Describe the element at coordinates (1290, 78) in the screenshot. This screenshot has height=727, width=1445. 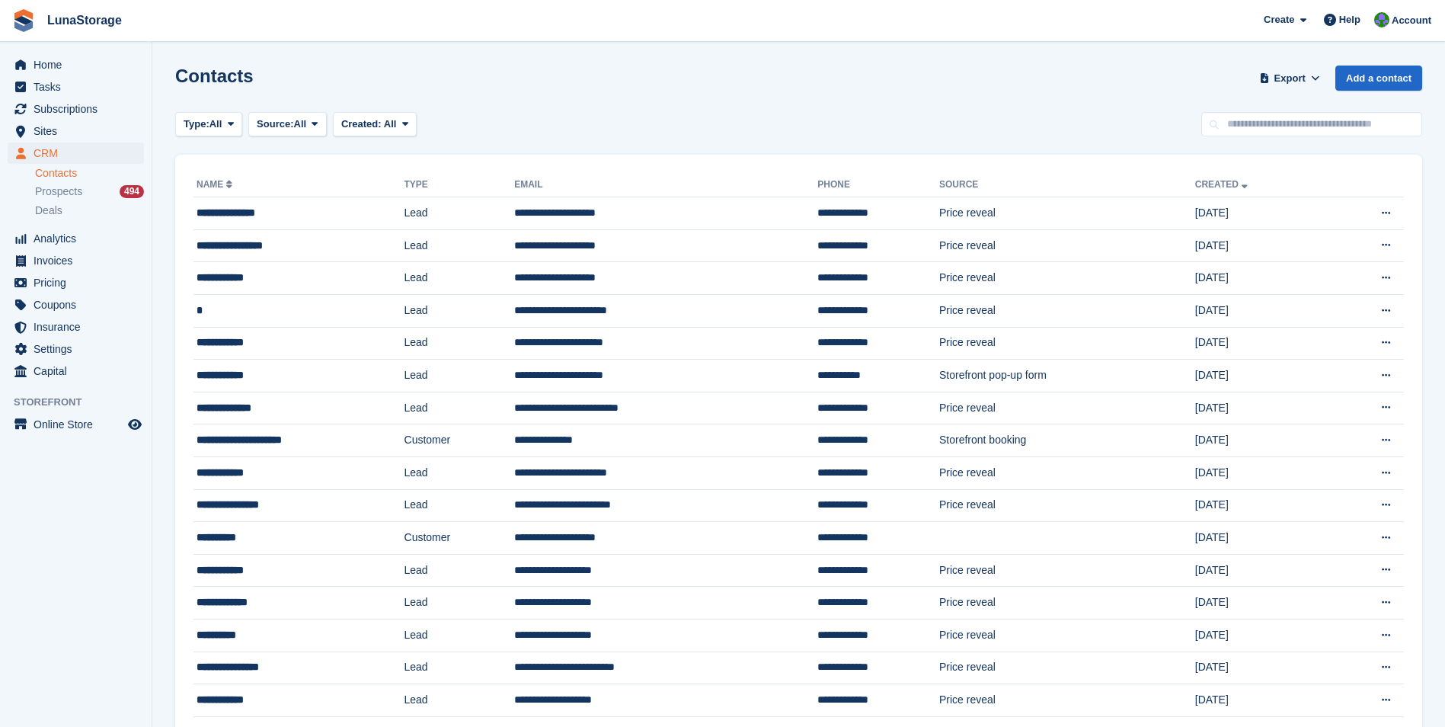
I see `span: Export` at that location.